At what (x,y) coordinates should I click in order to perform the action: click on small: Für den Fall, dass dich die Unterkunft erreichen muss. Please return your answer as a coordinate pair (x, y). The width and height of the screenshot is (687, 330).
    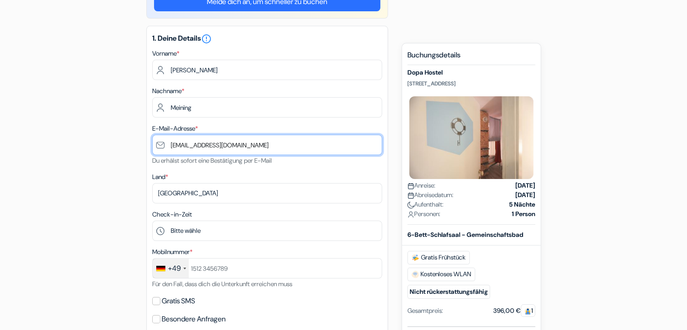
    Looking at the image, I should click on (222, 284).